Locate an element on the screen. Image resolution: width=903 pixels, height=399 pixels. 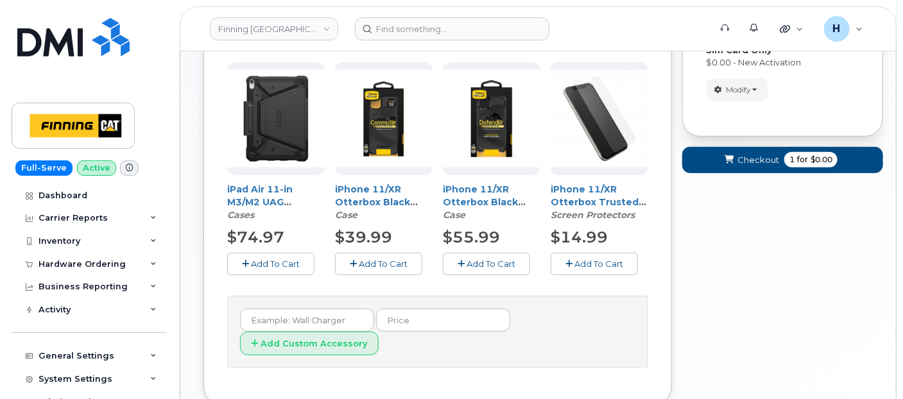
button: Modify is located at coordinates (737, 89).